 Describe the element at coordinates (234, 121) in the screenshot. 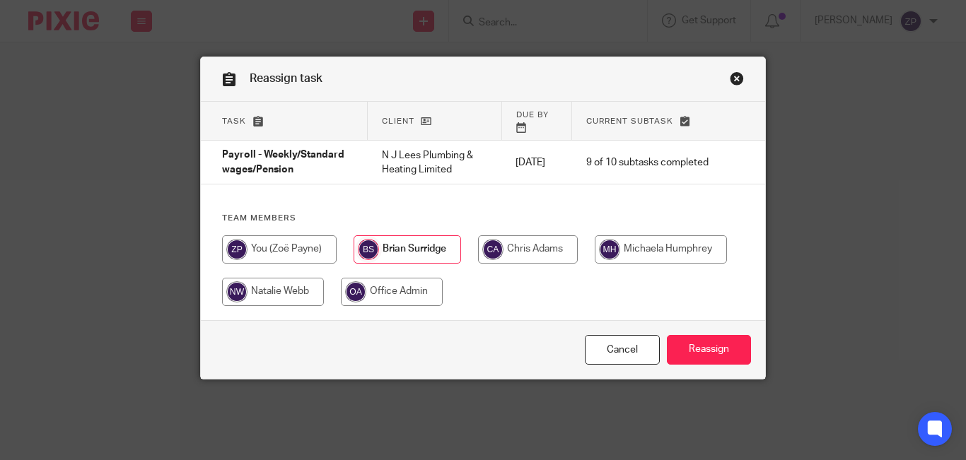

I see `span: Task` at that location.